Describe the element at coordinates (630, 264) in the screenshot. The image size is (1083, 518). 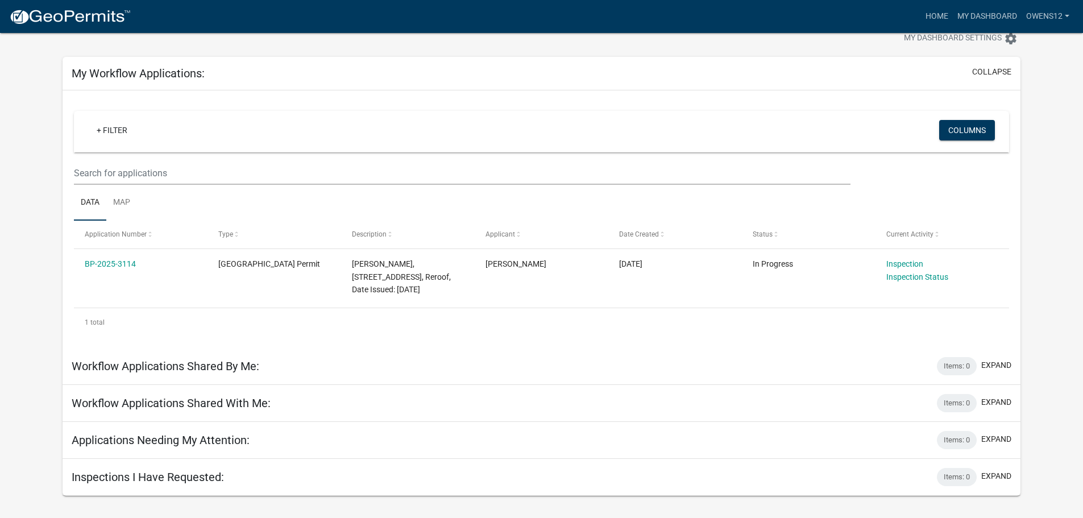
I see `span: 04/29/2025` at that location.